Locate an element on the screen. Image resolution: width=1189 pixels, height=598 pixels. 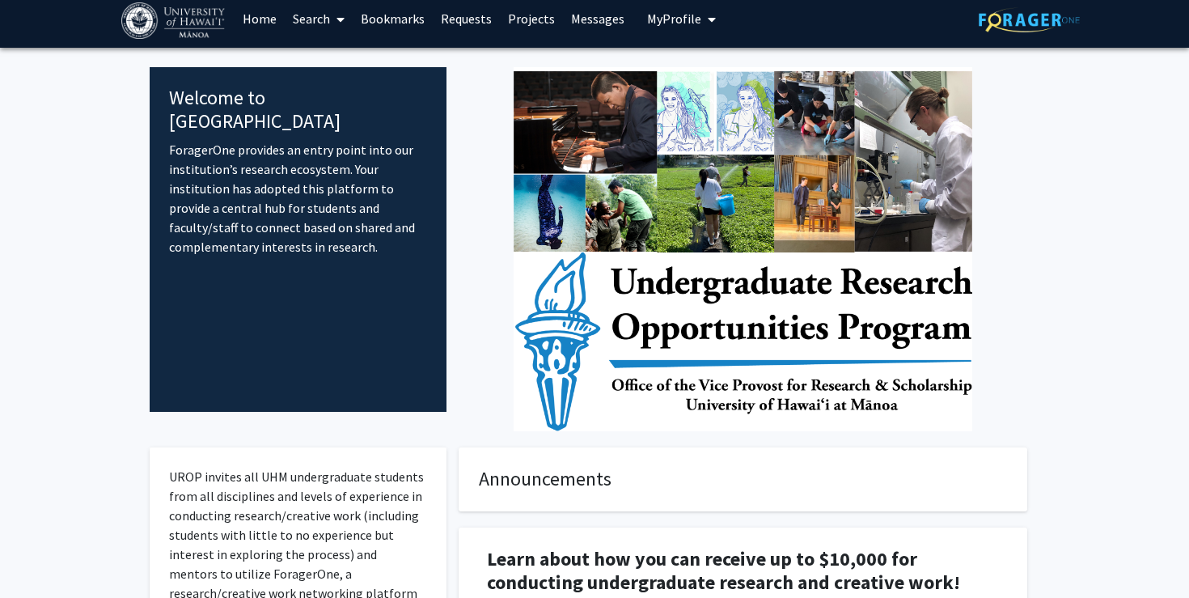
img: University of Hawaiʻi at Mānoa Logo is located at coordinates (175, 20).